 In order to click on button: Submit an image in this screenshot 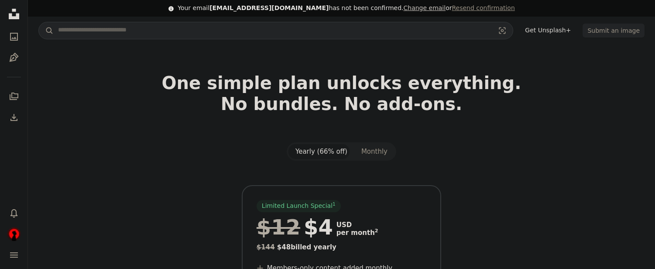, I will do `click(613, 31)`.